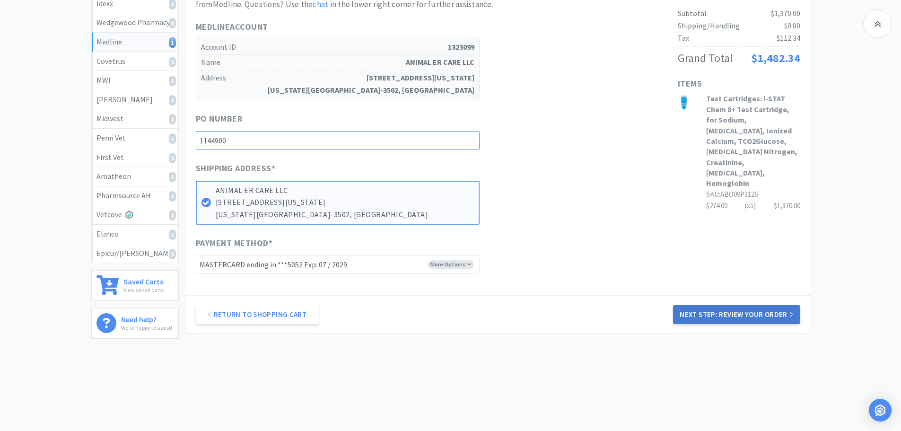 The image size is (901, 431). I want to click on a: Wedgewood Pharmacy0, so click(135, 23).